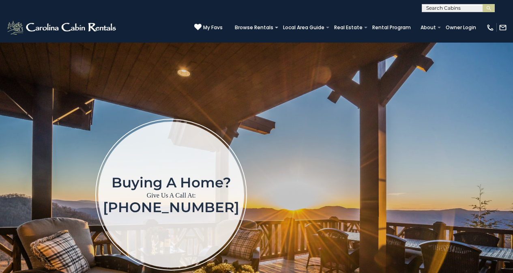  I want to click on a: My Favs, so click(208, 28).